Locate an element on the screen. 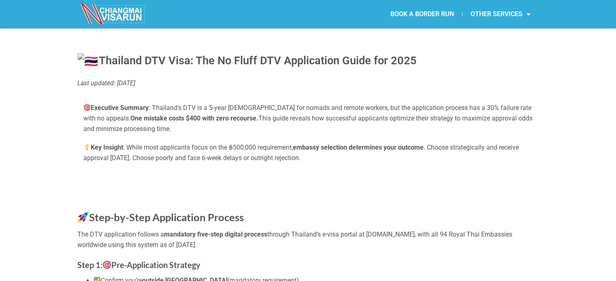 This screenshot has width=616, height=281. nav: Menu is located at coordinates (423, 14).